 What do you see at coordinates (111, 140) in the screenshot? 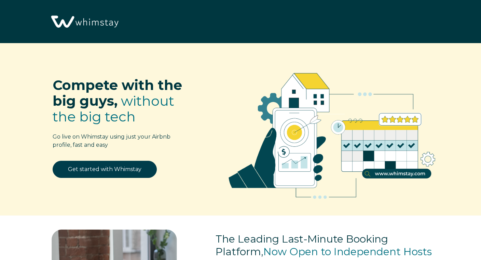
I see `span: Go live on Whimstay using just your Airbnb profile, fast and easy` at bounding box center [111, 140].